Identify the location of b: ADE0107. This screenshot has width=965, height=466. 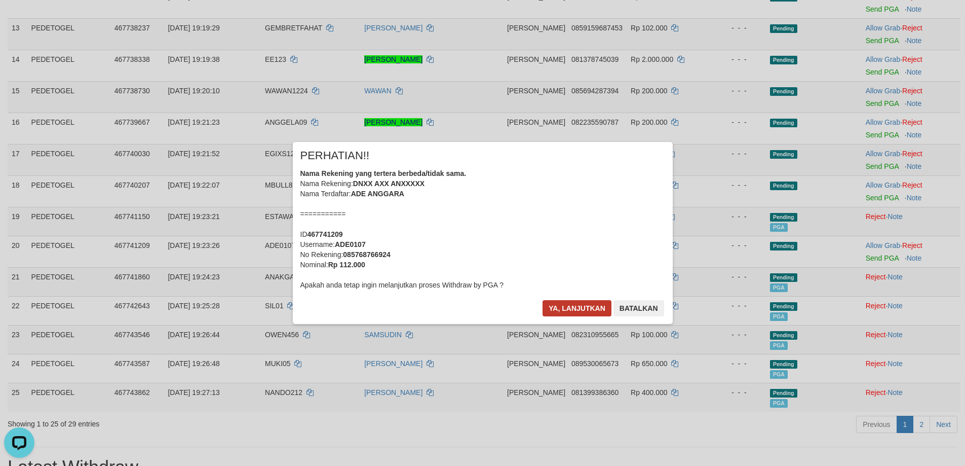
(350, 244).